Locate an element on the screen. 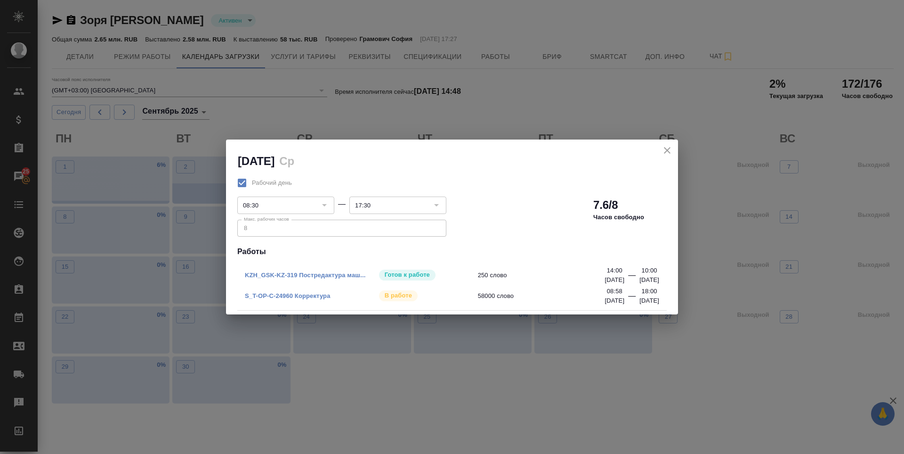  h4: Работы is located at coordinates (452, 252).